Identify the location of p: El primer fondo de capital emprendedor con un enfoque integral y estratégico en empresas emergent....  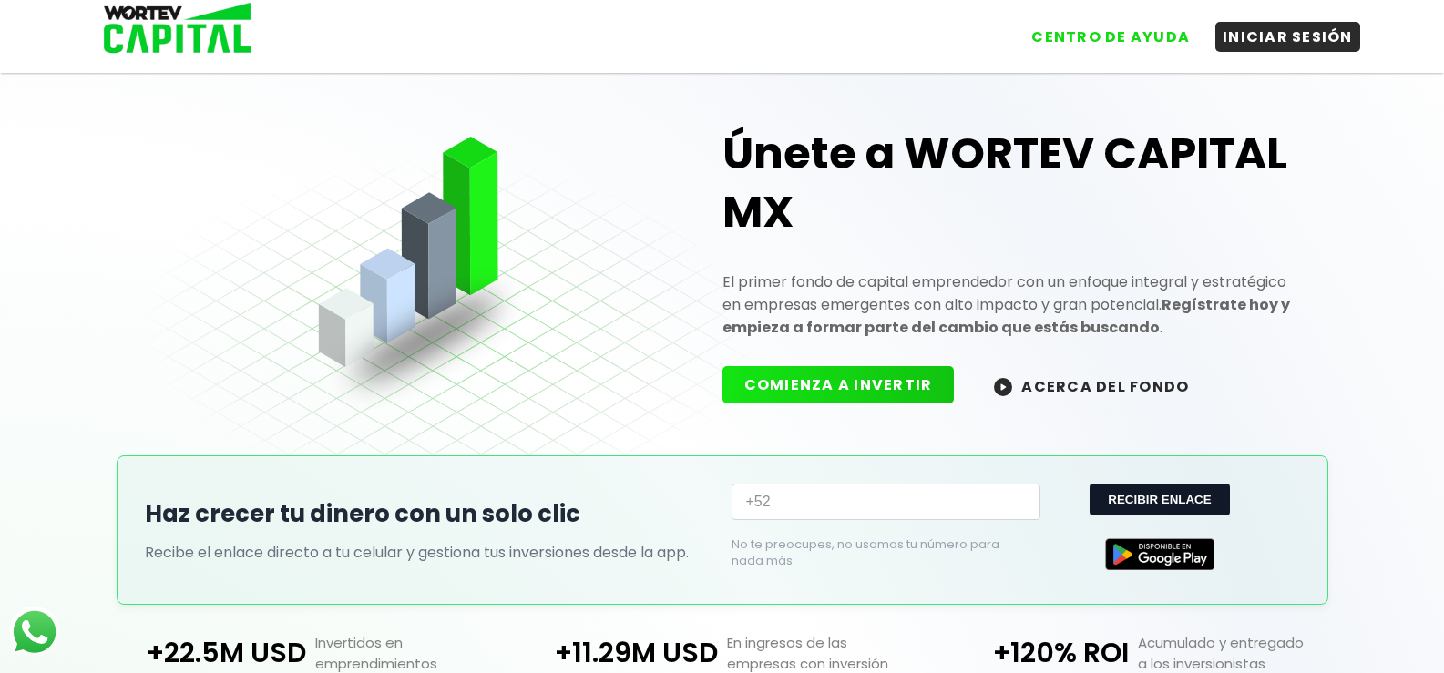
(1011, 304).